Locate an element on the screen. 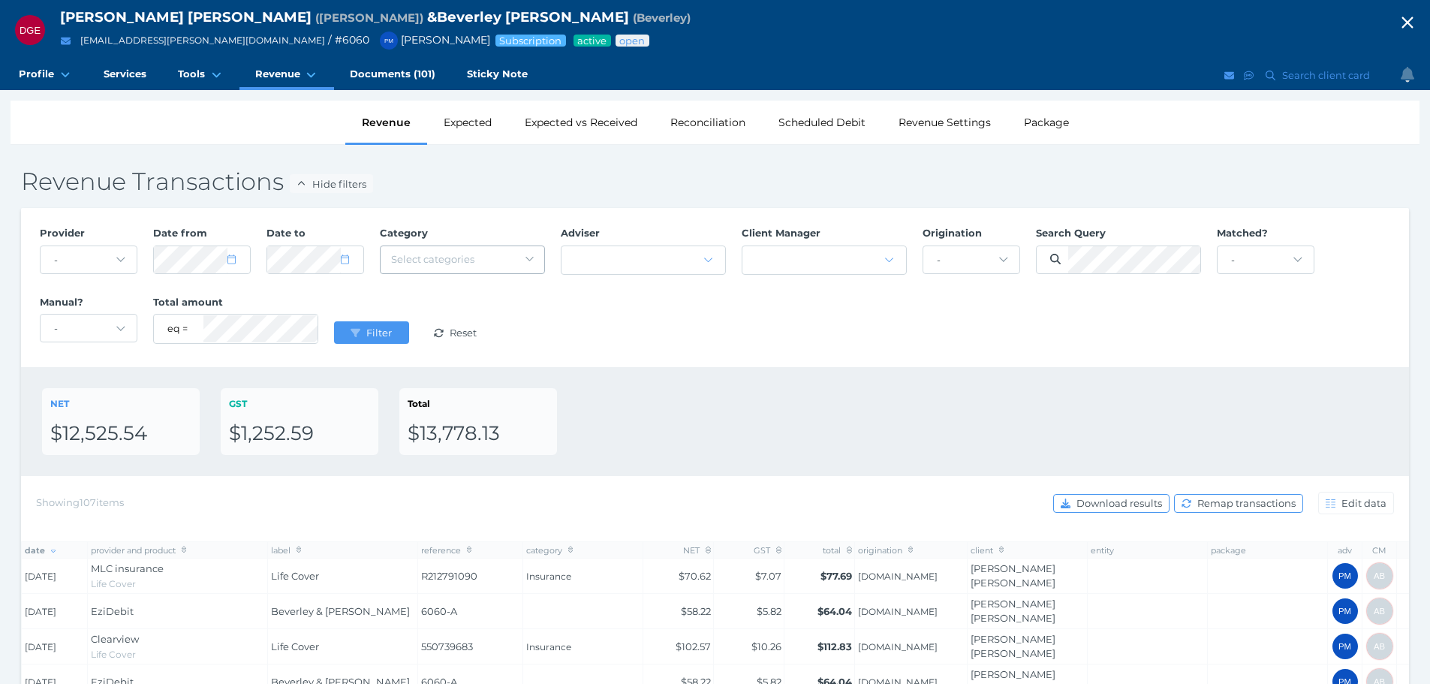 The height and width of the screenshot is (684, 1430). span: Select categories is located at coordinates (432, 259).